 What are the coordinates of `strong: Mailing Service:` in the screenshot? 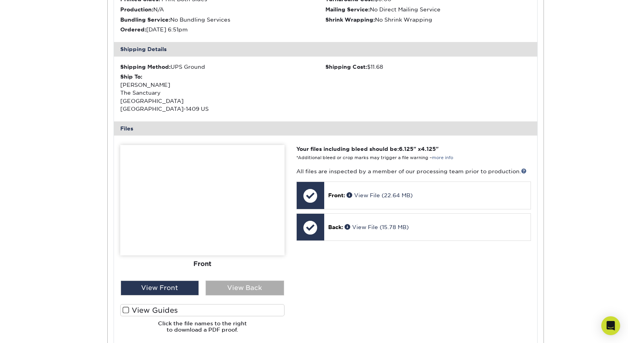 It's located at (347, 9).